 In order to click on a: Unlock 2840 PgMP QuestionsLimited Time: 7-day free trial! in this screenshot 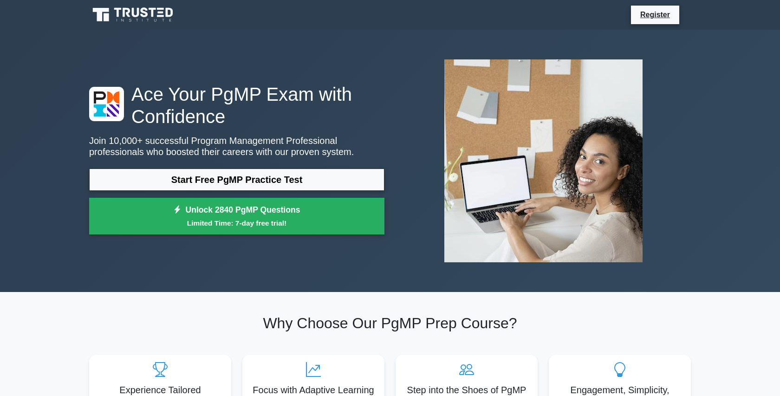, I will do `click(237, 216)`.